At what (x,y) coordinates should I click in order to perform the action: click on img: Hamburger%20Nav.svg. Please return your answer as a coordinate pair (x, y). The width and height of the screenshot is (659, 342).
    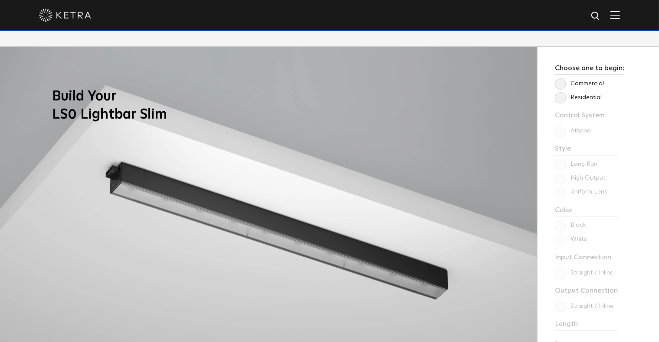
    Looking at the image, I should click on (615, 15).